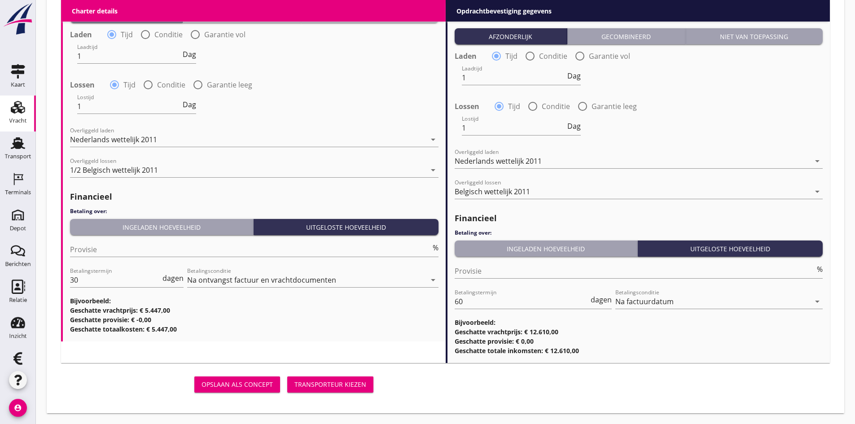 This screenshot has width=855, height=424. I want to click on div: Terminals, so click(18, 192).